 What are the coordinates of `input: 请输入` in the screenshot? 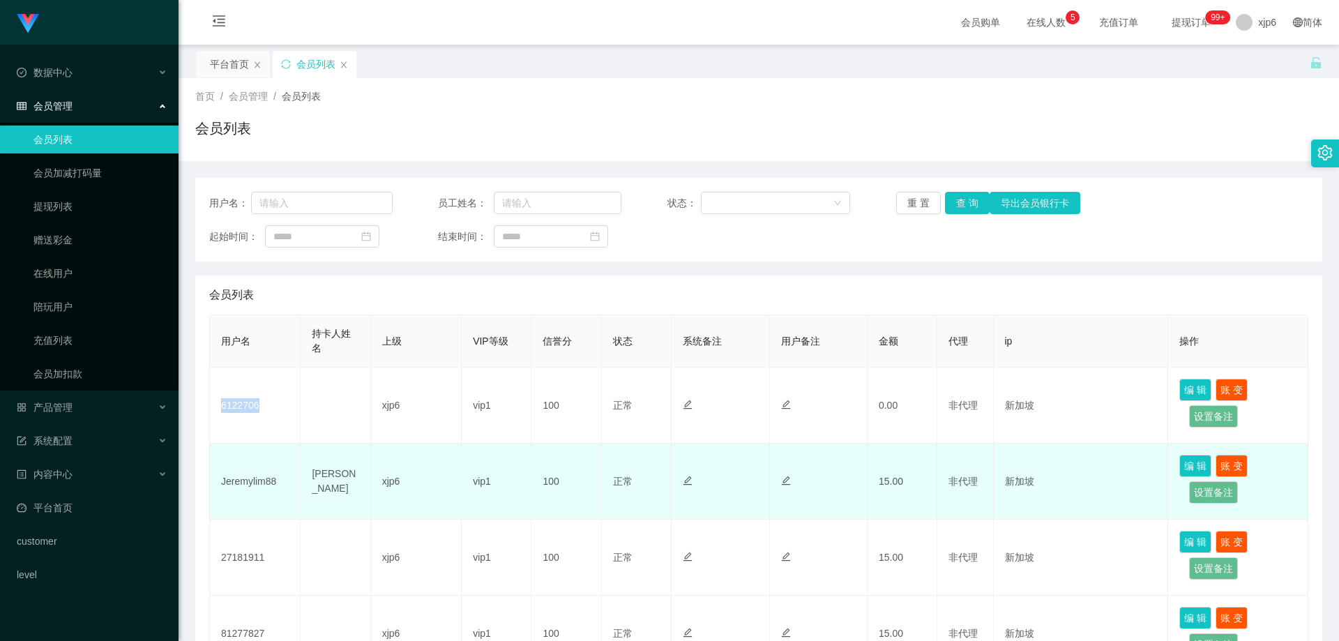 It's located at (557, 203).